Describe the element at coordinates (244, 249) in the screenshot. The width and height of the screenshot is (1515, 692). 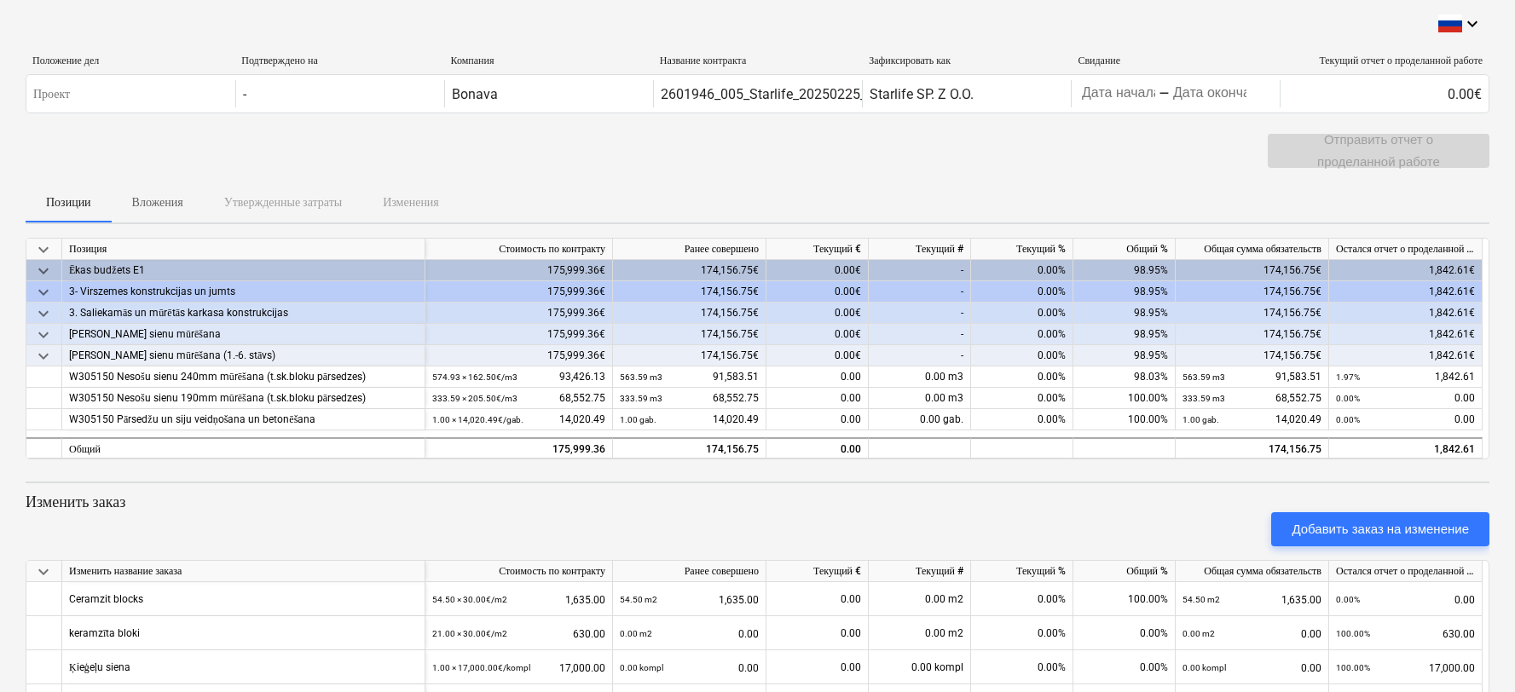
I see `div: Позиция` at that location.